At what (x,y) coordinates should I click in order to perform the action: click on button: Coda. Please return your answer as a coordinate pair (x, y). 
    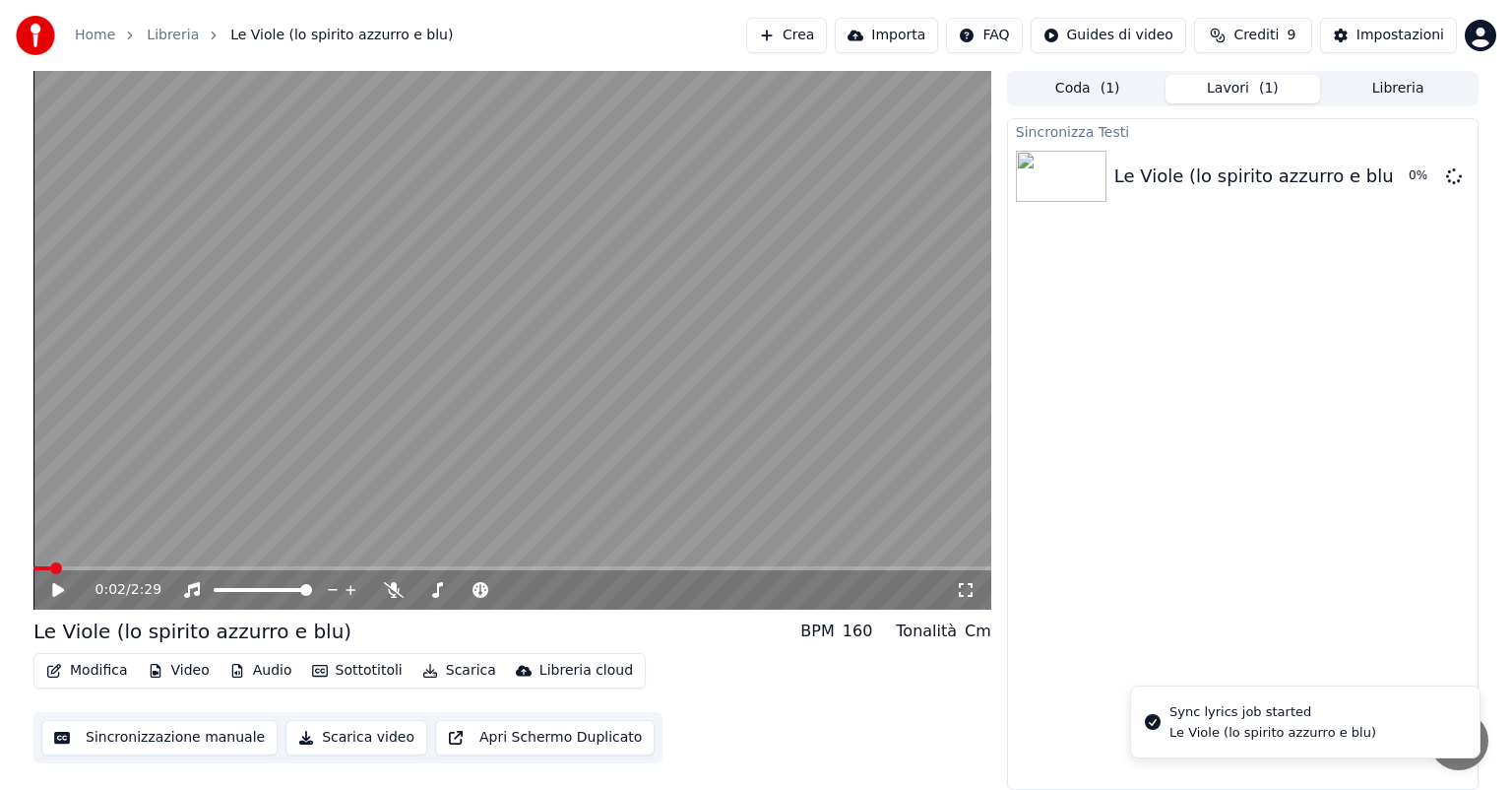
    Looking at the image, I should click on (1087, 89).